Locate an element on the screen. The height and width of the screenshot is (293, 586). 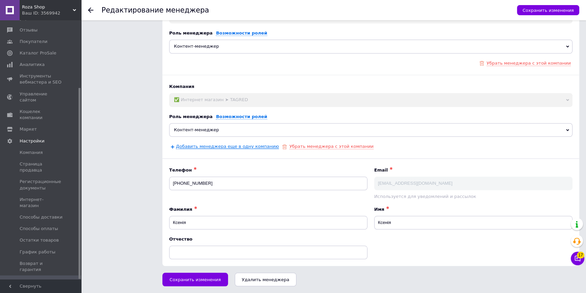
span: Менеджеры is located at coordinates (34, 281).